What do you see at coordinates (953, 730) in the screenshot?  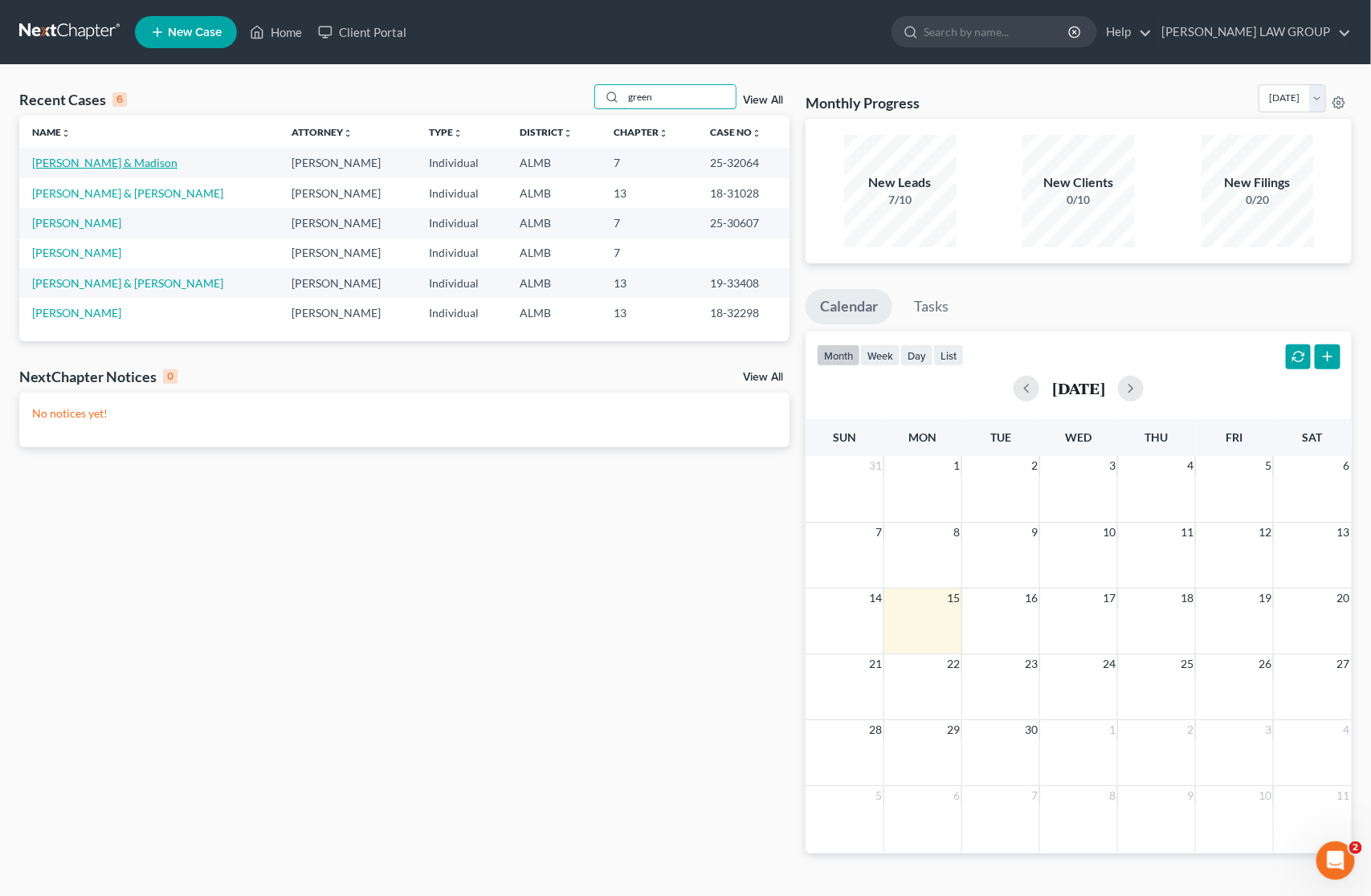 I see `span: 29` at bounding box center [953, 730].